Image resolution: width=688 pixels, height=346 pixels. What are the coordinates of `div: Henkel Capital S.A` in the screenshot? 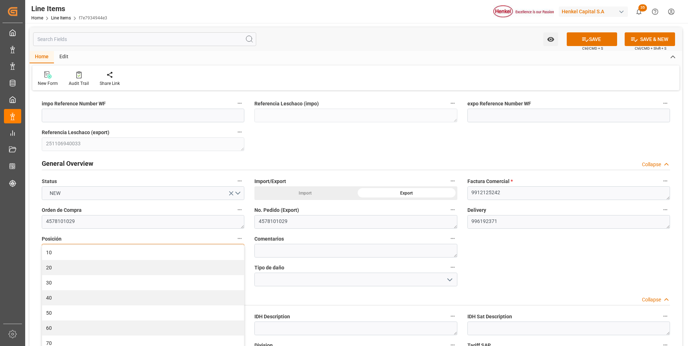 It's located at (594, 12).